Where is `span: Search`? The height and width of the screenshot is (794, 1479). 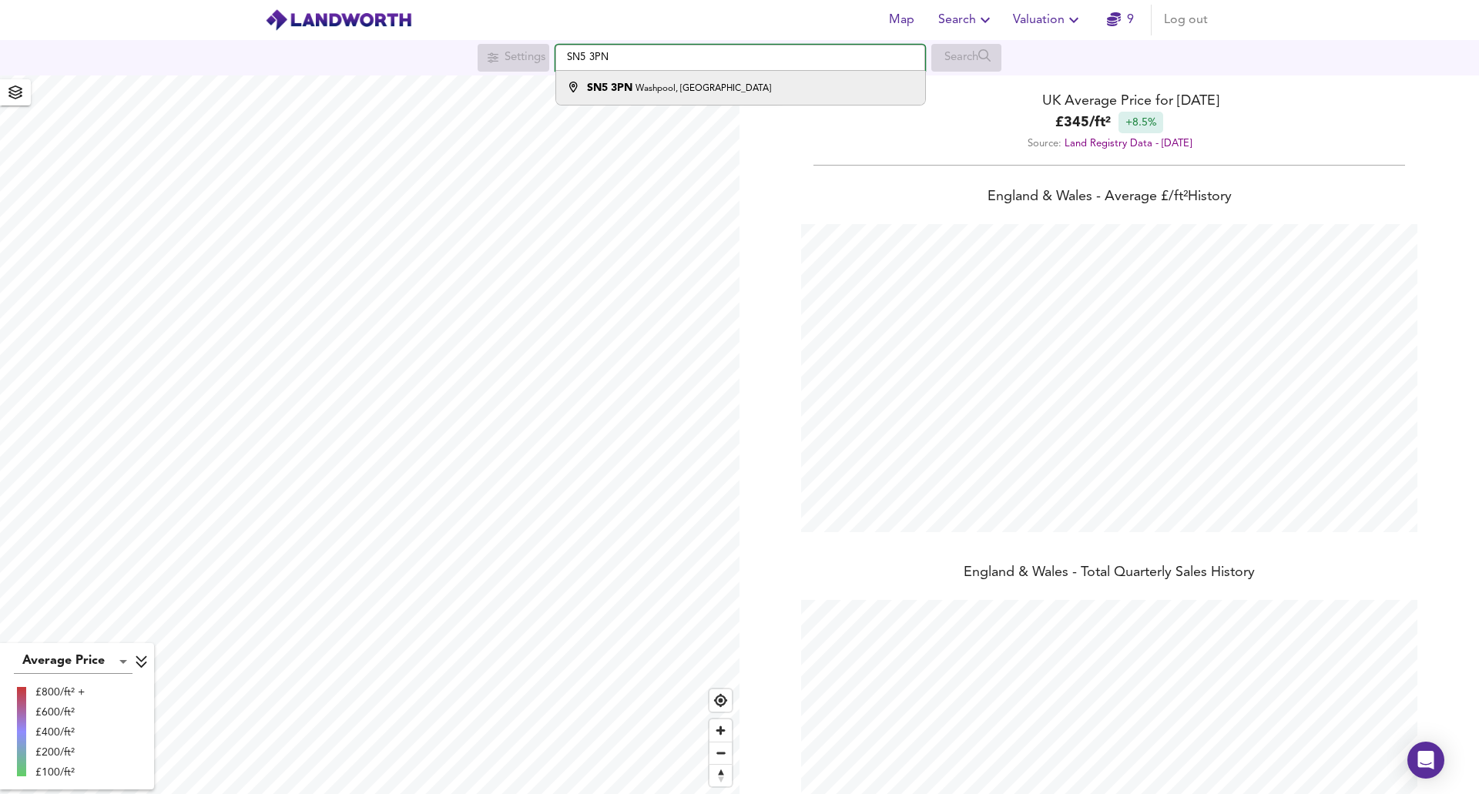
span: Search is located at coordinates (966, 20).